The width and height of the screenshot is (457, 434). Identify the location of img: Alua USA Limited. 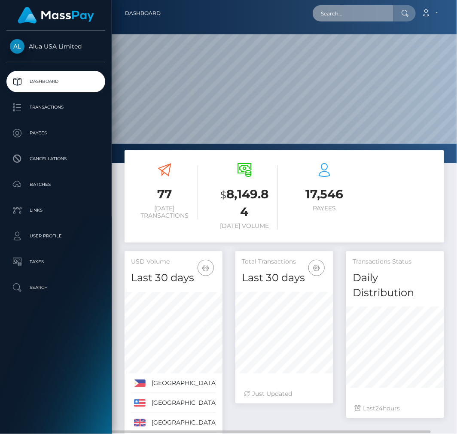
(17, 46).